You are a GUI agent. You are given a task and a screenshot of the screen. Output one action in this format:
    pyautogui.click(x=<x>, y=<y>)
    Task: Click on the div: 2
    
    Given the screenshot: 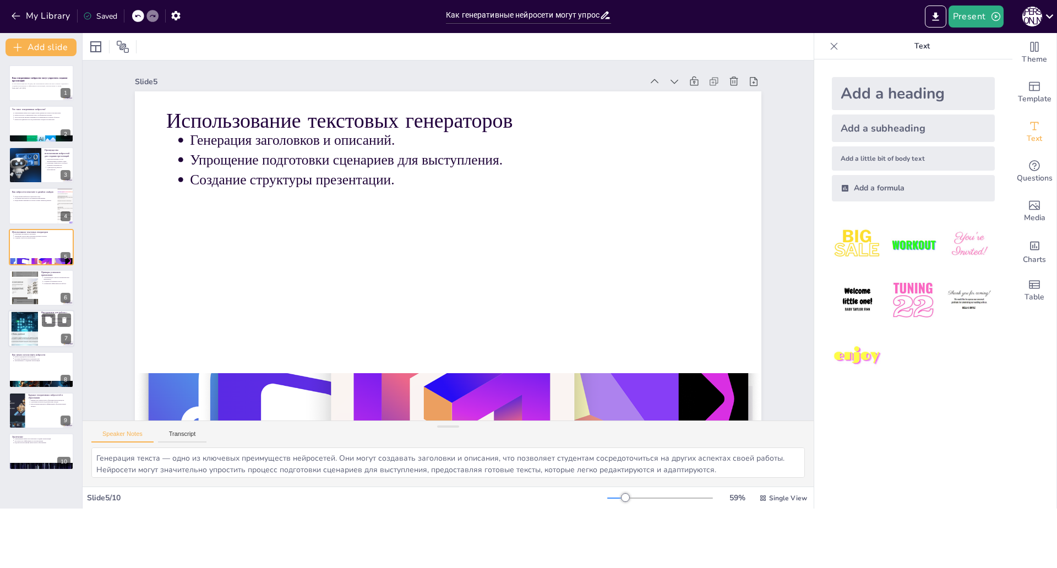 What is the action you would take?
    pyautogui.click(x=66, y=134)
    